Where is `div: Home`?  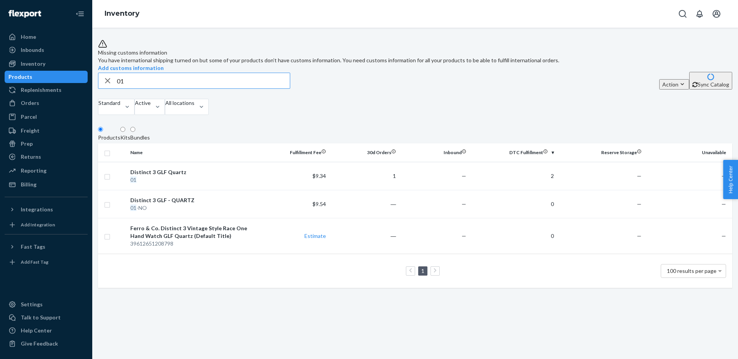 div: Home is located at coordinates (28, 37).